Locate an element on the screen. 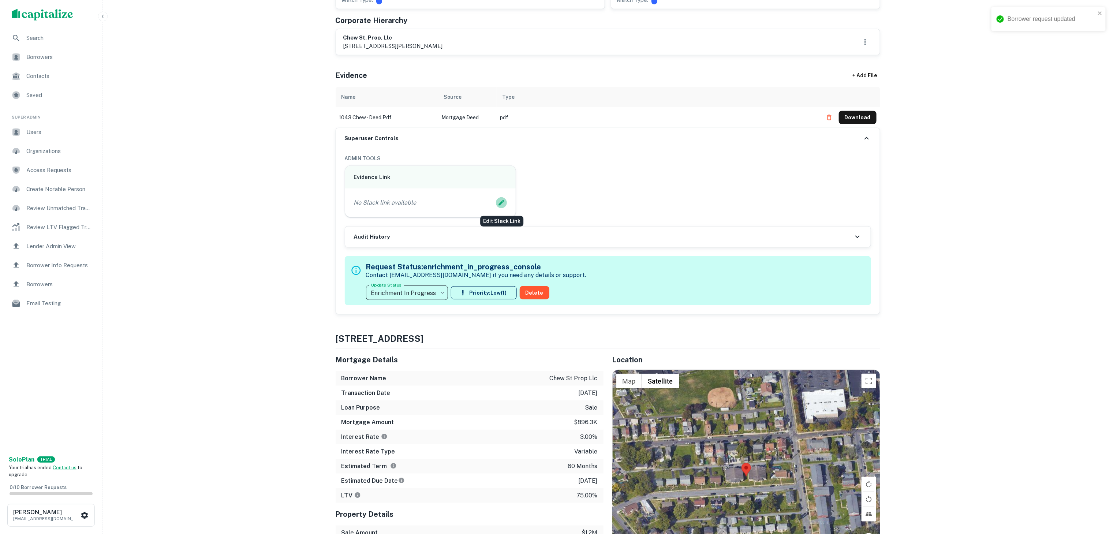 The height and width of the screenshot is (534, 1113). a: Create Notable Person is located at coordinates (51, 189).